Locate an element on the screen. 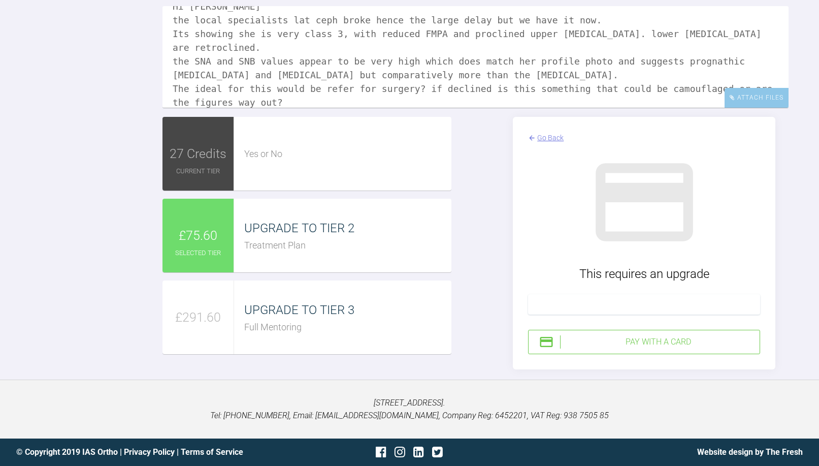  div: Treatment Plan is located at coordinates (348, 245).